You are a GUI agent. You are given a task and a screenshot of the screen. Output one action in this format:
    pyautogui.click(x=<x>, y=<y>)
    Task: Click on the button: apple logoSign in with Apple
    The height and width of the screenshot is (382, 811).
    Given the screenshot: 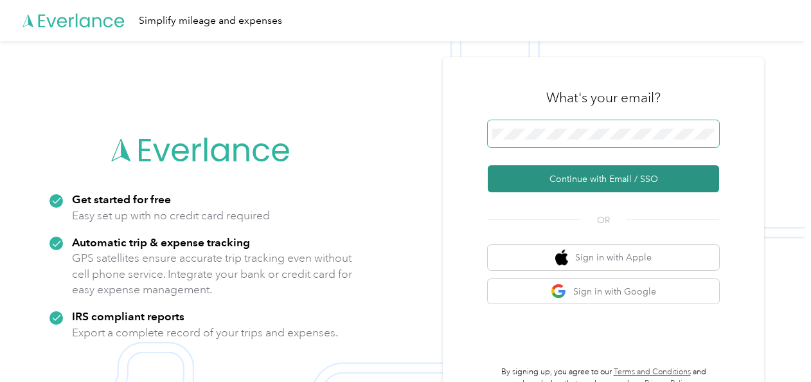 What is the action you would take?
    pyautogui.click(x=604, y=257)
    